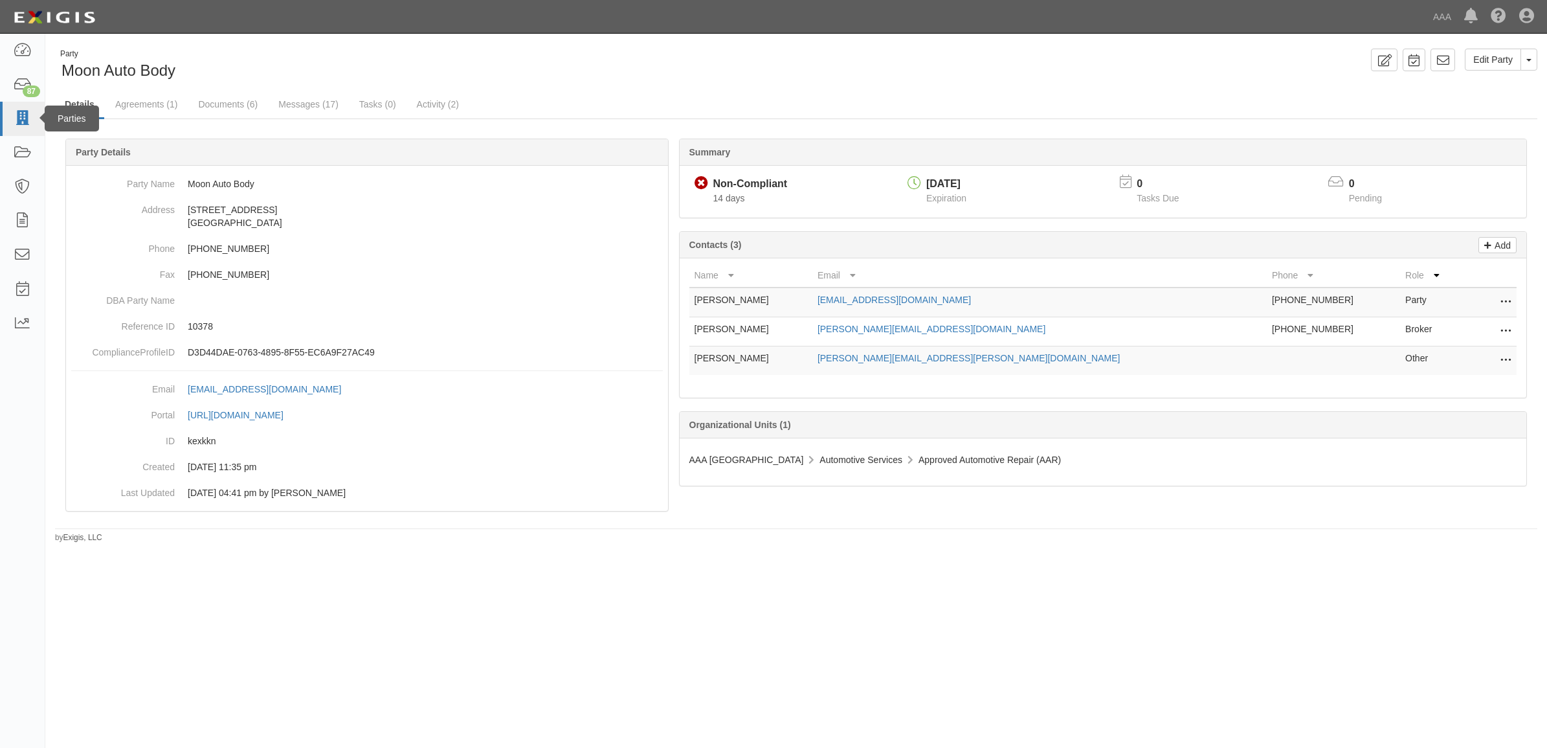  I want to click on b: Organizational Units (1), so click(740, 425).